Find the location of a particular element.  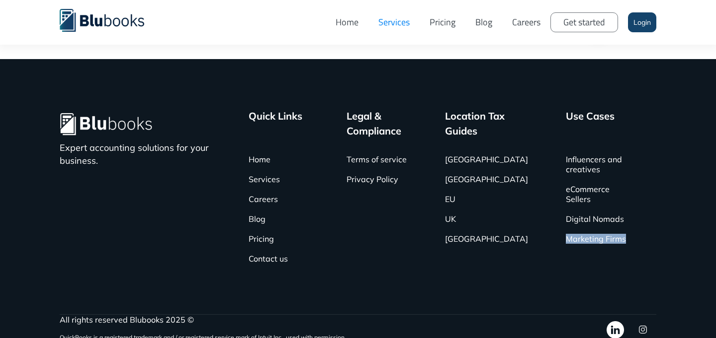

a: Login is located at coordinates (642, 22).